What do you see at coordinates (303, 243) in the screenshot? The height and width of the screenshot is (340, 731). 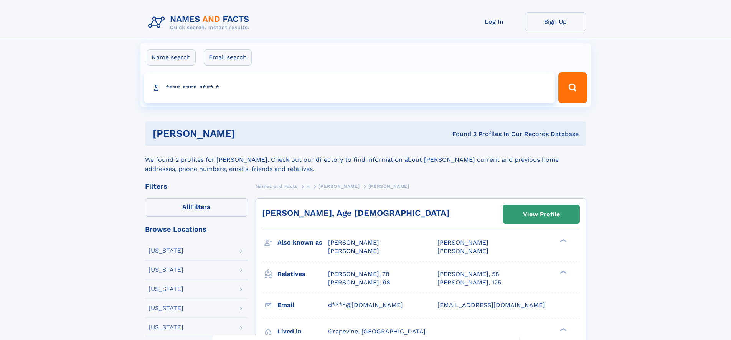 I see `h3: Also known as` at bounding box center [303, 243].